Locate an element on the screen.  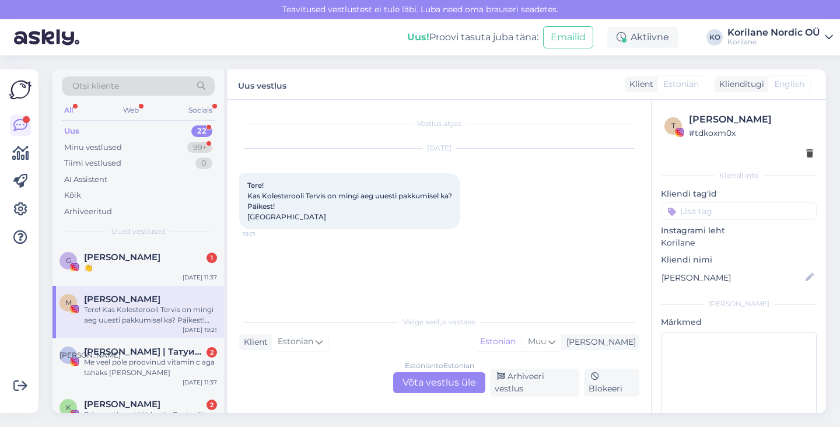
span: Merle Nirk is located at coordinates (122, 299).